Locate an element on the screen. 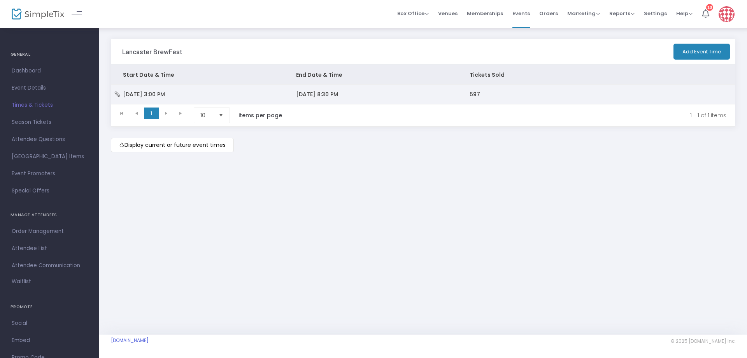 This screenshot has width=747, height=358. span: Orders is located at coordinates (549, 13).